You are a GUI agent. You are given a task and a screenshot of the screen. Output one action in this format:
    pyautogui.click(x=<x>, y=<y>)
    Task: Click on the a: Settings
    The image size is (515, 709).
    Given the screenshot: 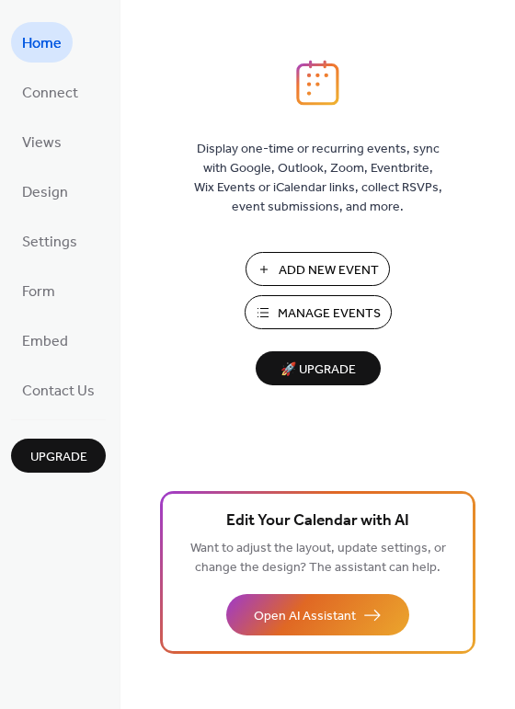 What is the action you would take?
    pyautogui.click(x=50, y=241)
    